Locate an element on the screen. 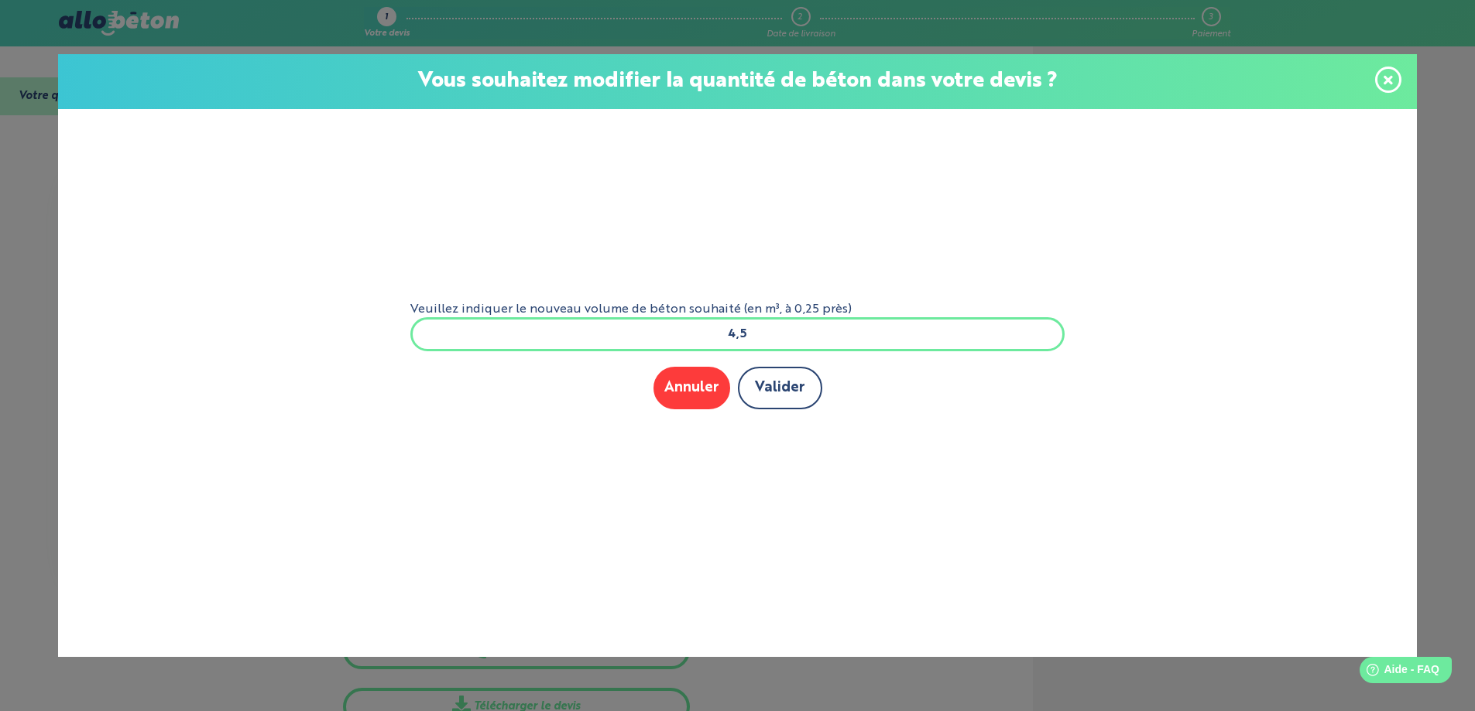  button: Valider is located at coordinates (779, 388).